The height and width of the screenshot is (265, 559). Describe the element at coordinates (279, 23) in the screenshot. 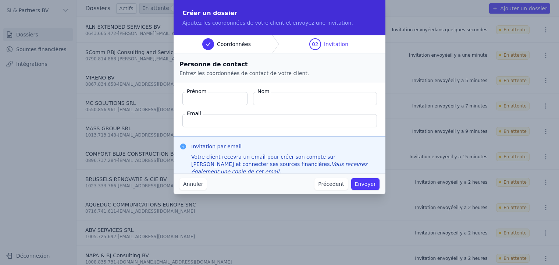

I see `p: Ajoutez les coordonnées de votre client et envoyez une invitation.` at that location.